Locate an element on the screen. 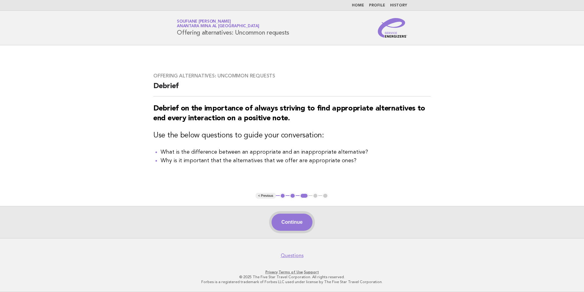 Image resolution: width=584 pixels, height=292 pixels. button: Continue is located at coordinates (292, 222).